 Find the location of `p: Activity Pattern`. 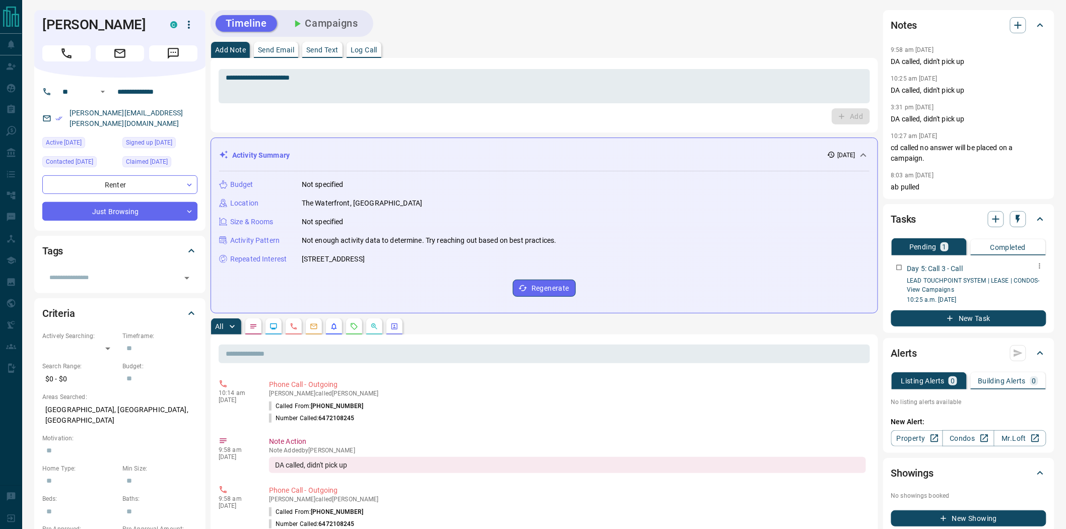

p: Activity Pattern is located at coordinates (255, 240).